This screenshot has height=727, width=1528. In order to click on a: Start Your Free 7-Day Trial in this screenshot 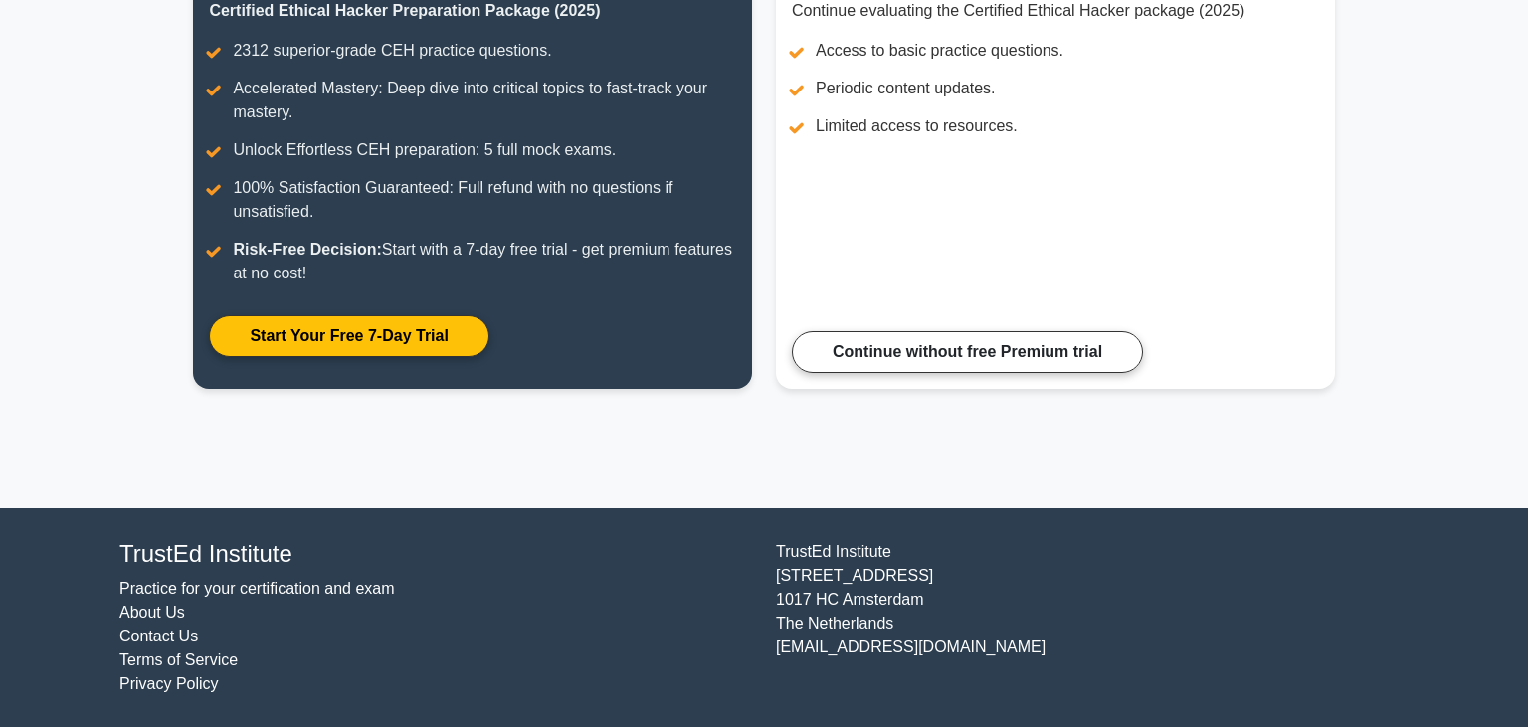, I will do `click(348, 336)`.